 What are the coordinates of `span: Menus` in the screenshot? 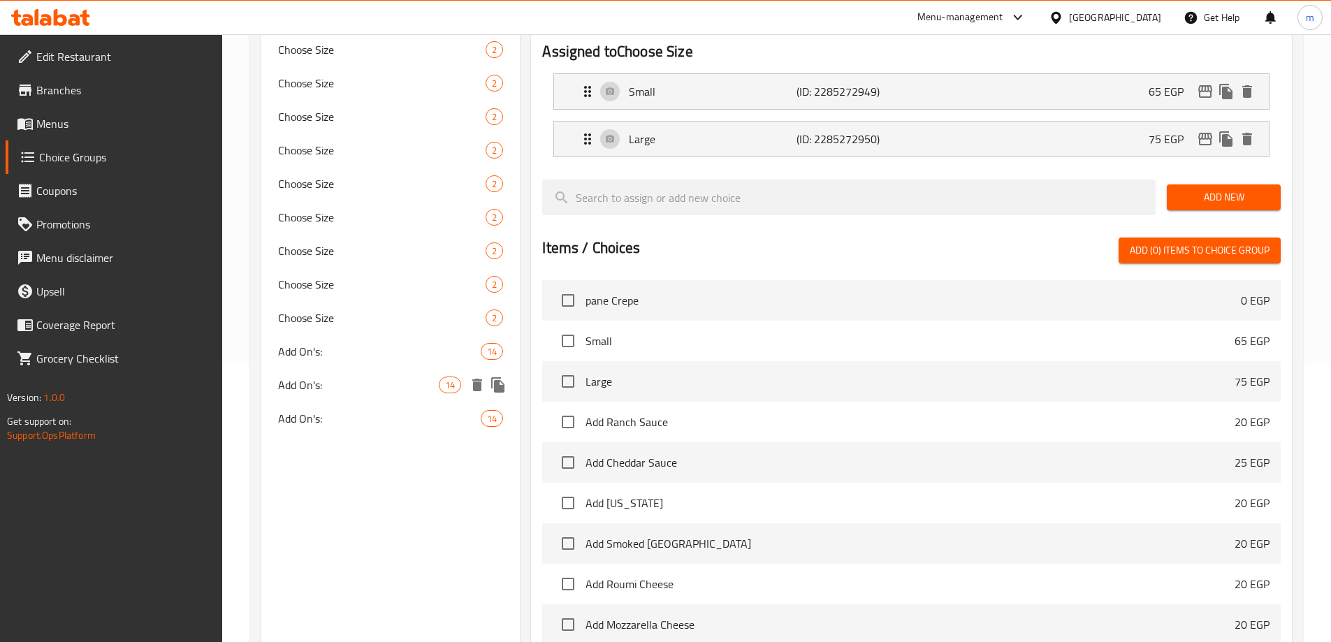 It's located at (124, 124).